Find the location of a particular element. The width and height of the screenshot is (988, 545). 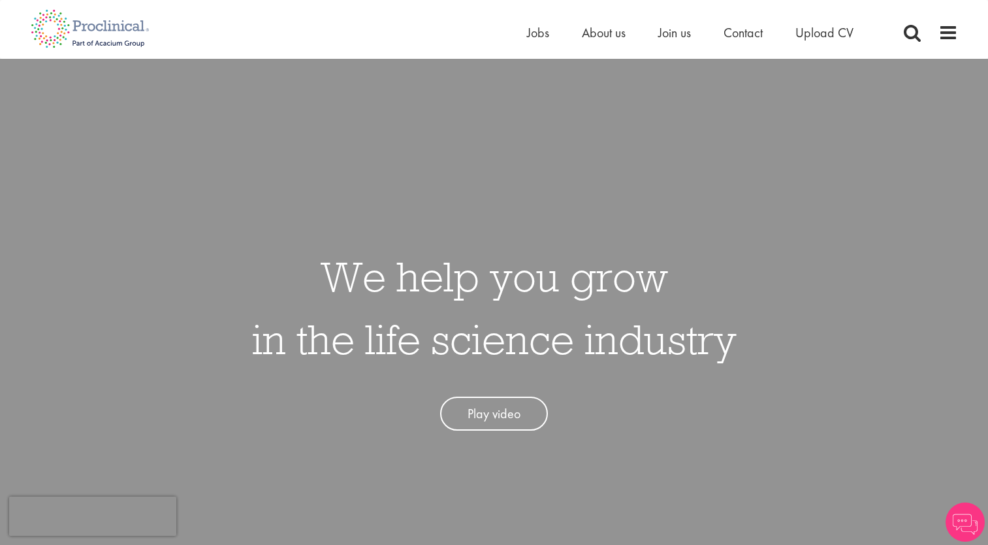

a: Play video is located at coordinates (494, 413).